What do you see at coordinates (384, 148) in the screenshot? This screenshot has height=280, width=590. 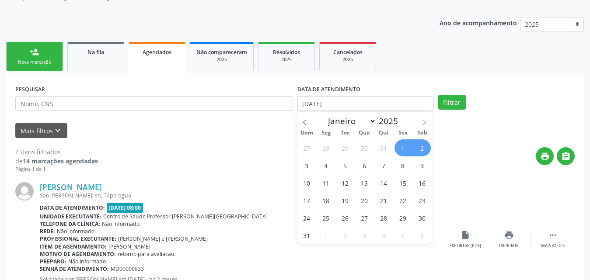 I see `span: Julho 31, 2025` at bounding box center [384, 148].